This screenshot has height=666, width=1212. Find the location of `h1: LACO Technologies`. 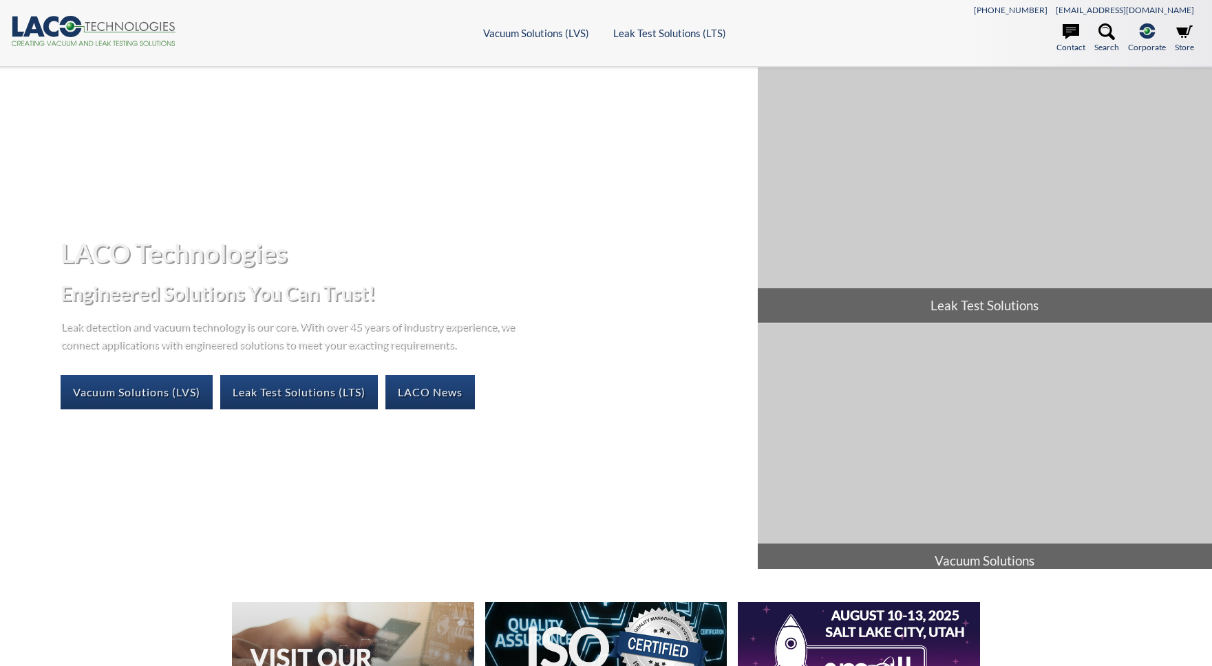

h1: LACO Technologies is located at coordinates (403, 253).